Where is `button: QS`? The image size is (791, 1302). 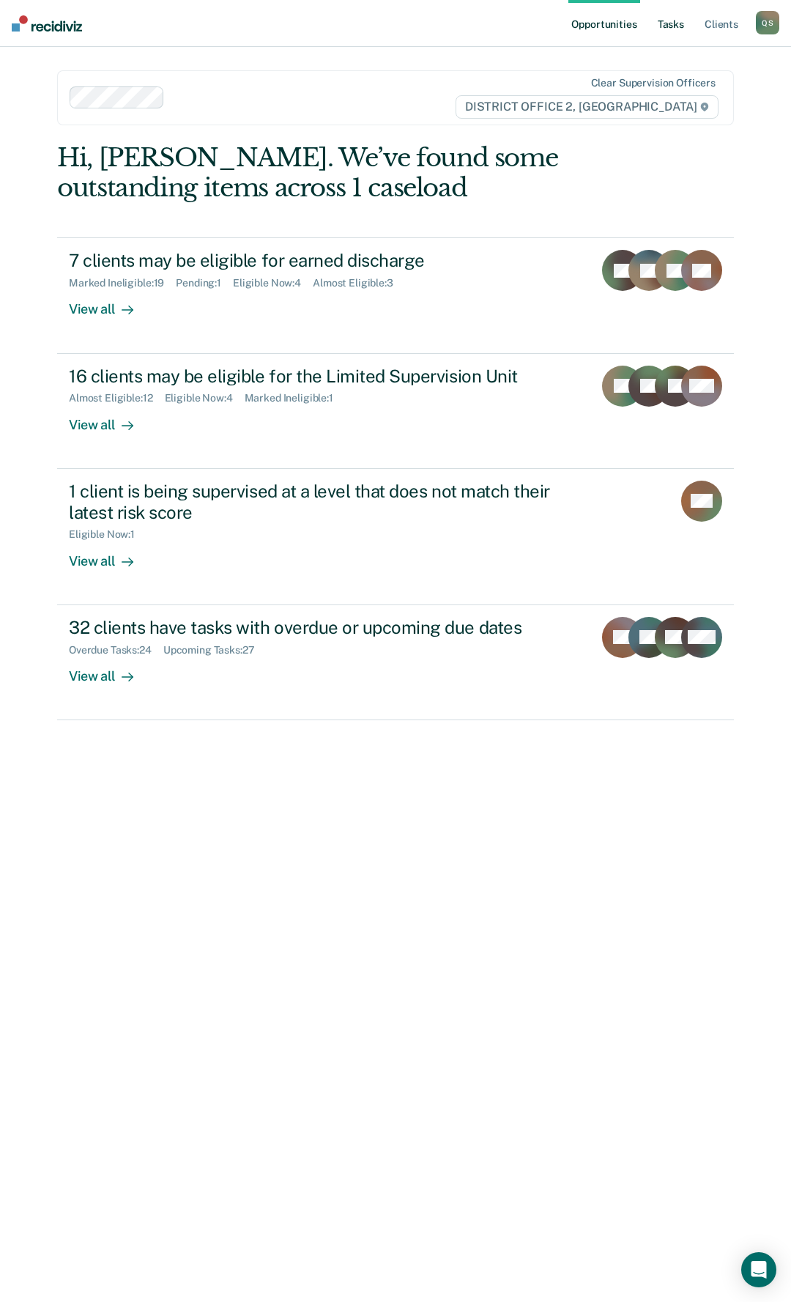 button: QS is located at coordinates (768, 23).